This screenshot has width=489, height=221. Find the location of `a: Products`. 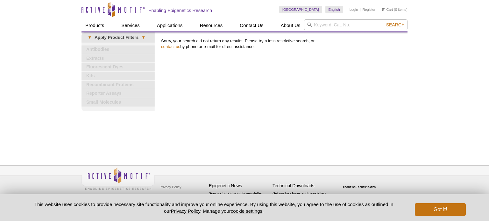

a: Products is located at coordinates (95, 25).